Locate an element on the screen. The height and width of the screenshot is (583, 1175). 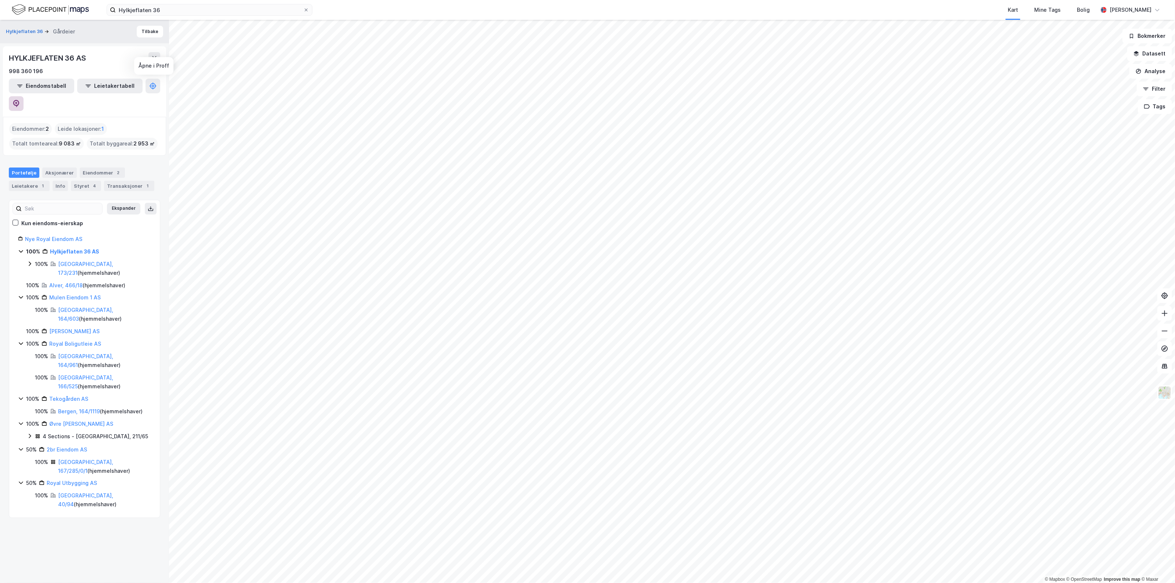
button: Tags is located at coordinates (1155, 107).